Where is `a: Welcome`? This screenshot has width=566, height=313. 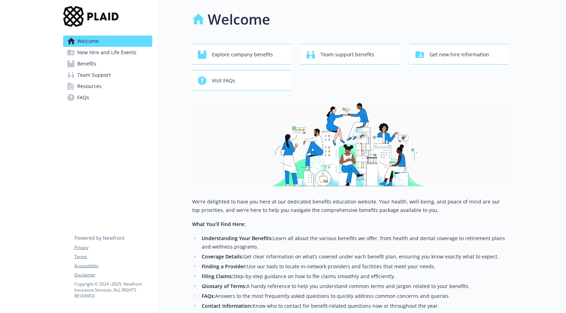 a: Welcome is located at coordinates (107, 41).